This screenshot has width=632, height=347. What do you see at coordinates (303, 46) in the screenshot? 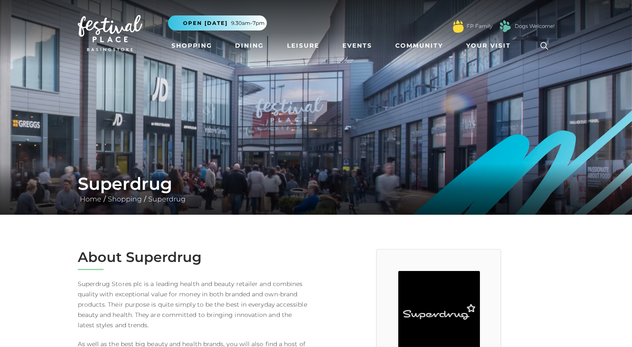
I see `a: Leisure` at bounding box center [303, 46].